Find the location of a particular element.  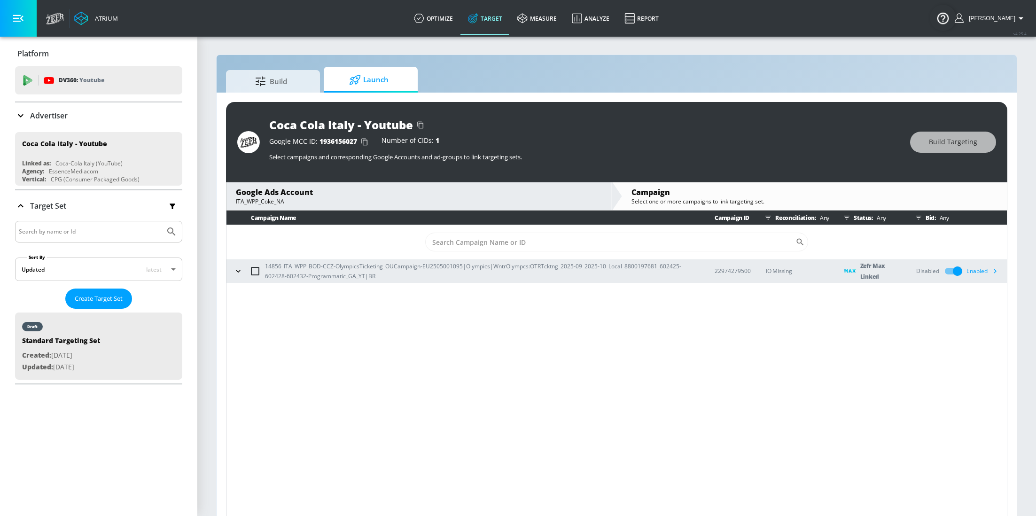

div: Agency: is located at coordinates (33, 171).